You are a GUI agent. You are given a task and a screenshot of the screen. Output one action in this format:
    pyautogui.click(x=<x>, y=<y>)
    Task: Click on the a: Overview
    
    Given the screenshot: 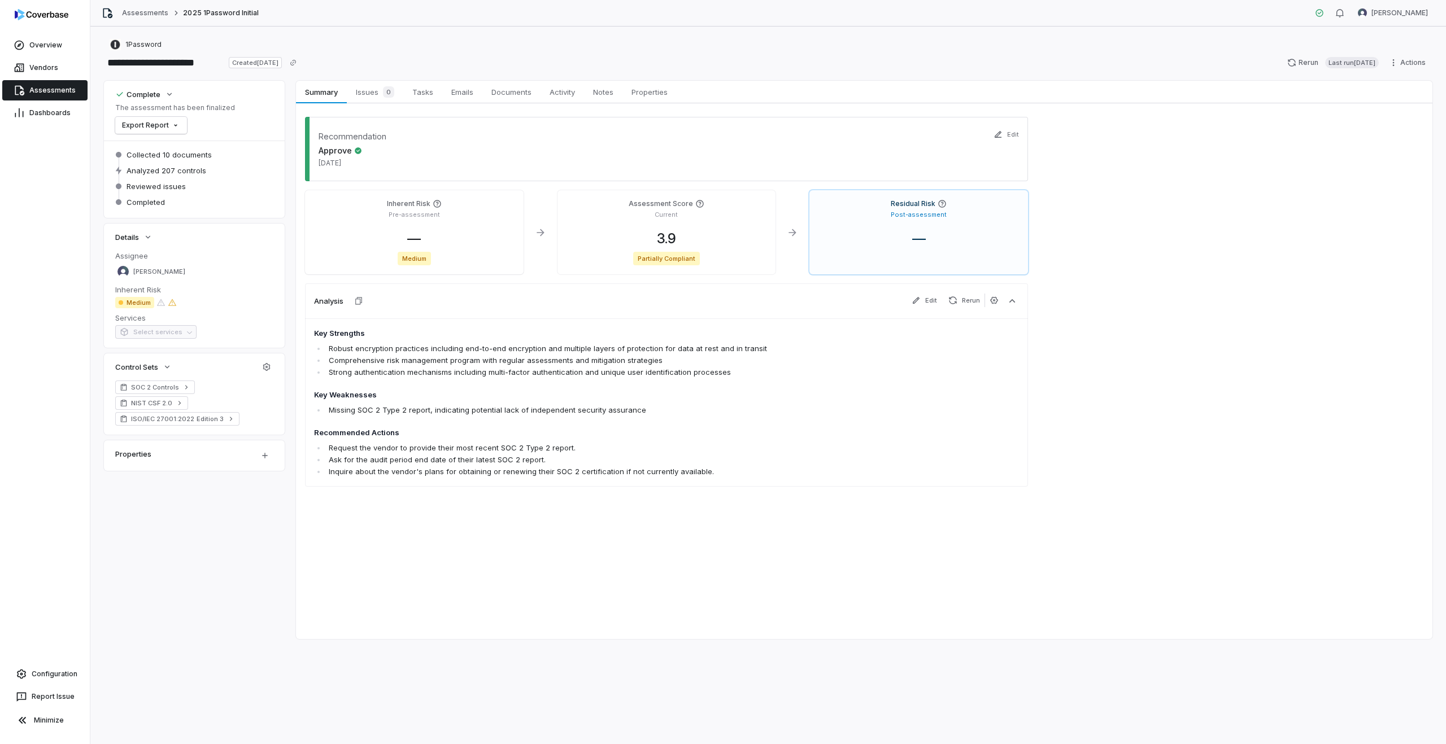 What is the action you would take?
    pyautogui.click(x=45, y=45)
    